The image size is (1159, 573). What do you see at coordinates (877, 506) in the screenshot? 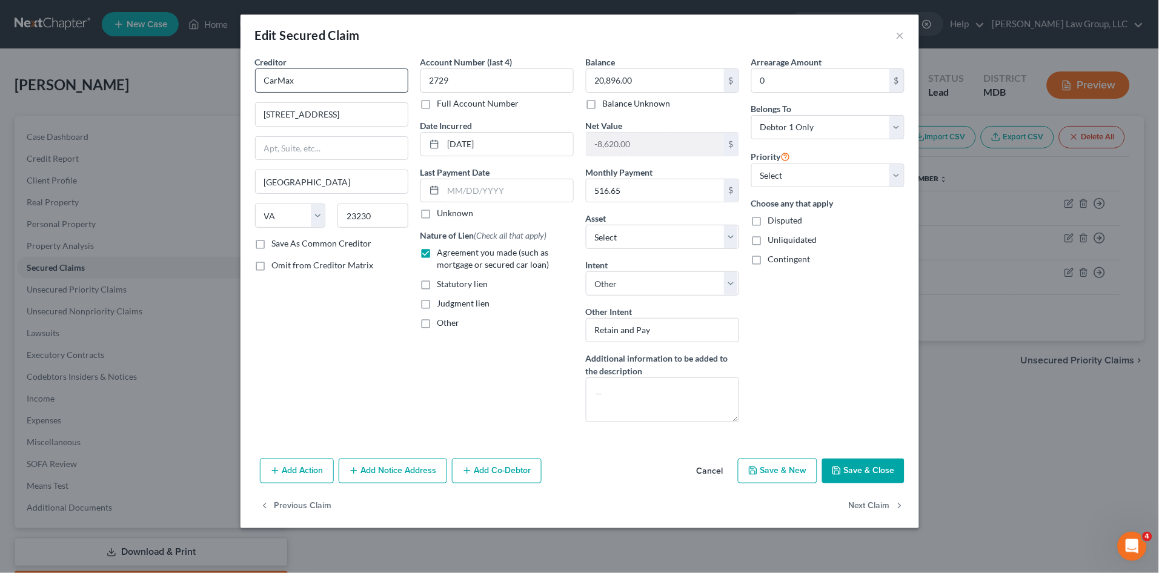
I see `button: Next Claim` at bounding box center [877, 506].